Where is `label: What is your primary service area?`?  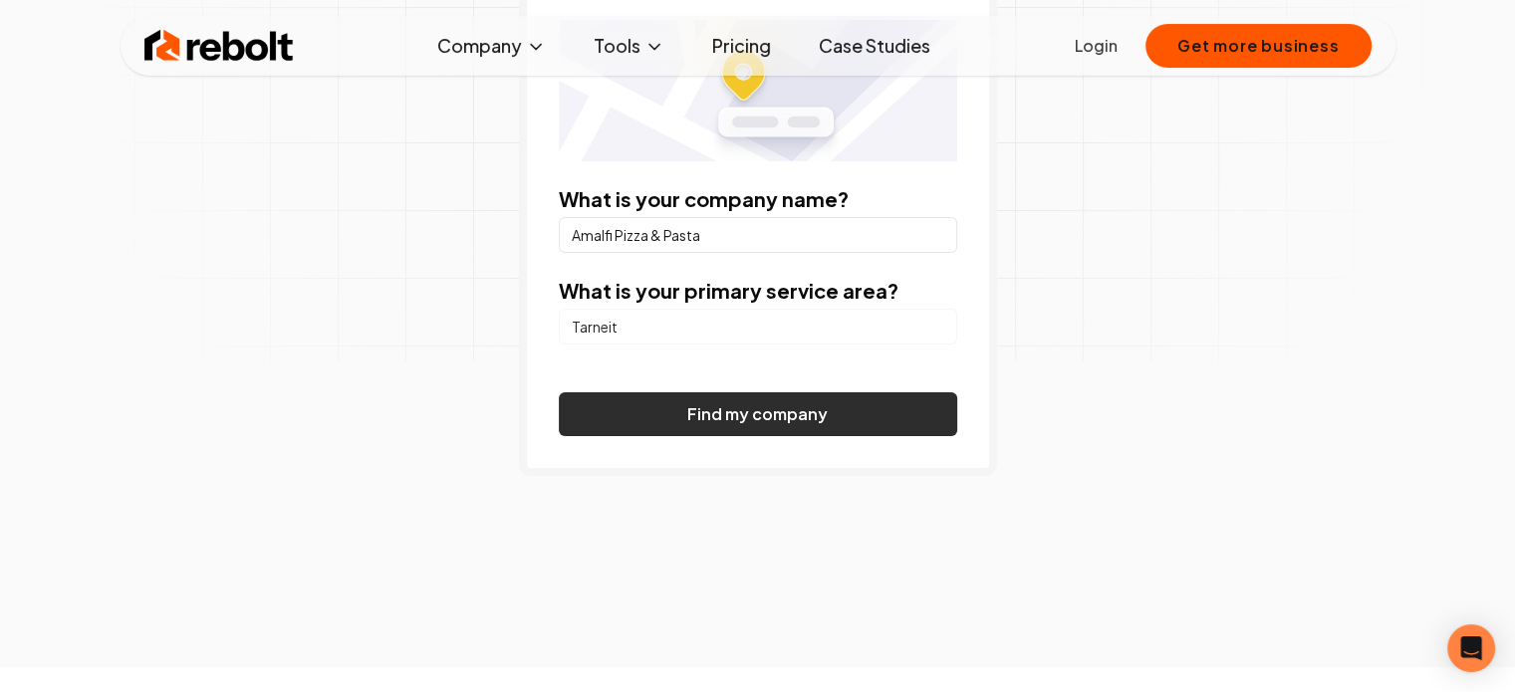 label: What is your primary service area? is located at coordinates (728, 290).